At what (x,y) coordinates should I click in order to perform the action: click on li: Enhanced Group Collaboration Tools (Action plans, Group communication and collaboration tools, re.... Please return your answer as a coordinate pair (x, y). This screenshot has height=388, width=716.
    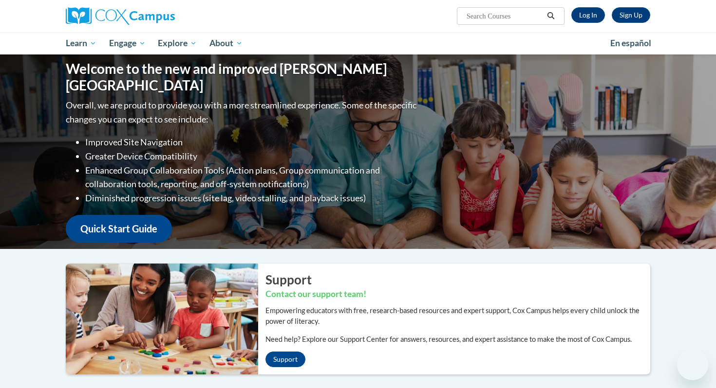
    Looking at the image, I should click on (252, 178).